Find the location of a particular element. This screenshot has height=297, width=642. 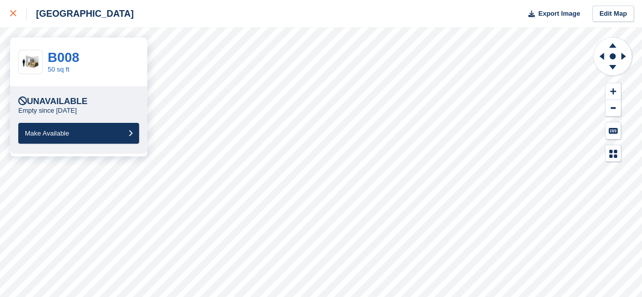

button: Make Available is located at coordinates (79, 133).